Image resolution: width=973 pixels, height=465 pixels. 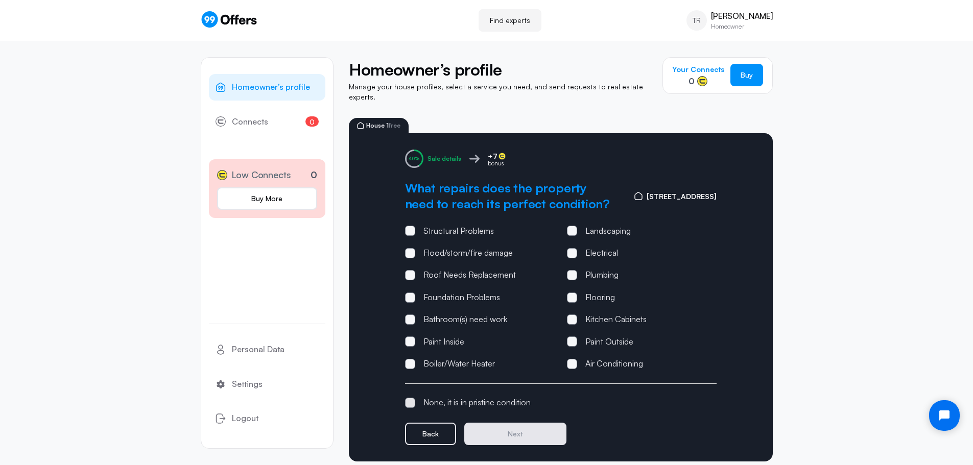 What do you see at coordinates (602, 253) in the screenshot?
I see `div: Electrical` at bounding box center [602, 253].